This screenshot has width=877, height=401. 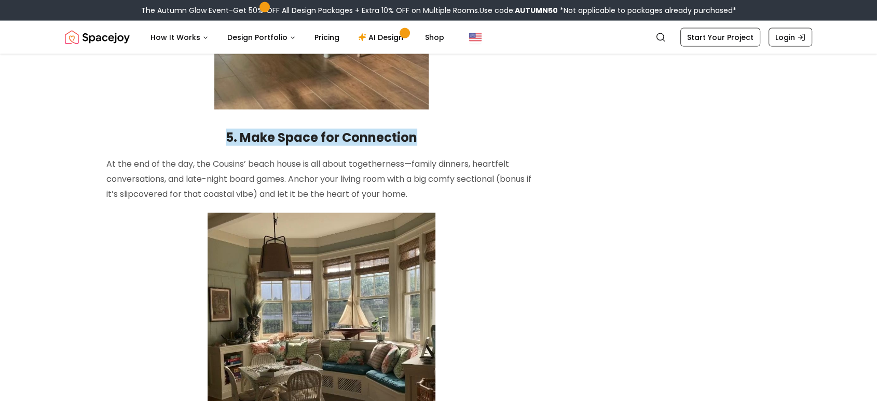 I want to click on a: AI Design, so click(x=382, y=37).